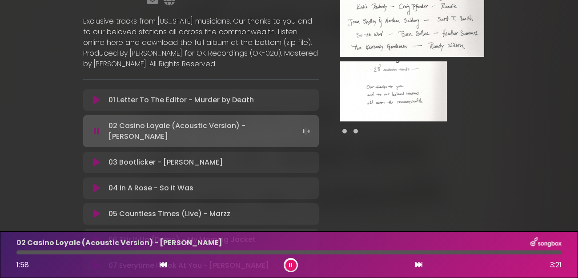 This screenshot has height=278, width=578. Describe the element at coordinates (394, 91) in the screenshot. I see `img: VTNrOFRoSLGAMNB5FI85` at that location.